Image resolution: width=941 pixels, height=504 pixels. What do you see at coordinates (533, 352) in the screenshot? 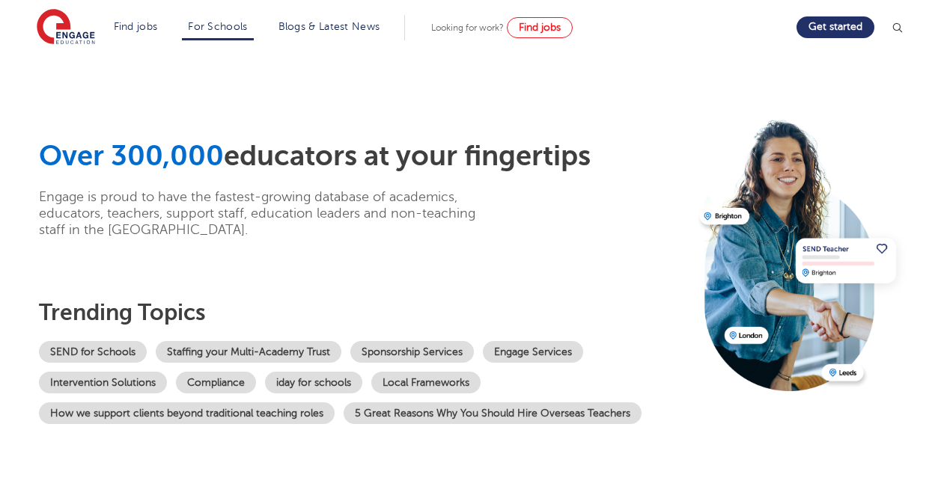
I see `a: Engage Services` at bounding box center [533, 352].